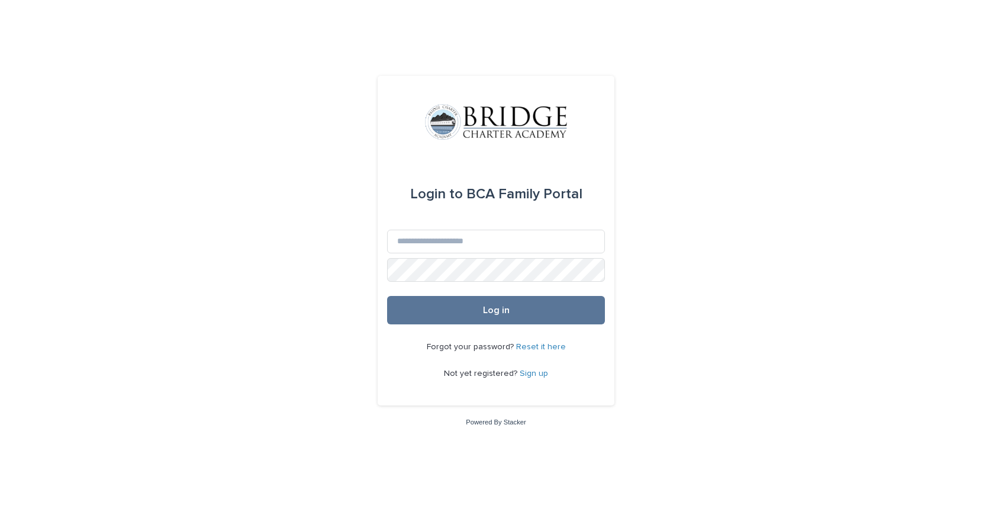  Describe the element at coordinates (496, 122) in the screenshot. I see `img: V1C1m3IdTEidaUdm9Hs0` at that location.